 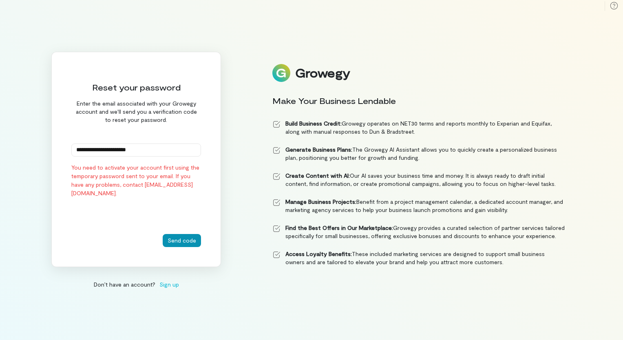 What do you see at coordinates (321, 201) in the screenshot?
I see `strong: Manage Business Projects:` at bounding box center [321, 201].